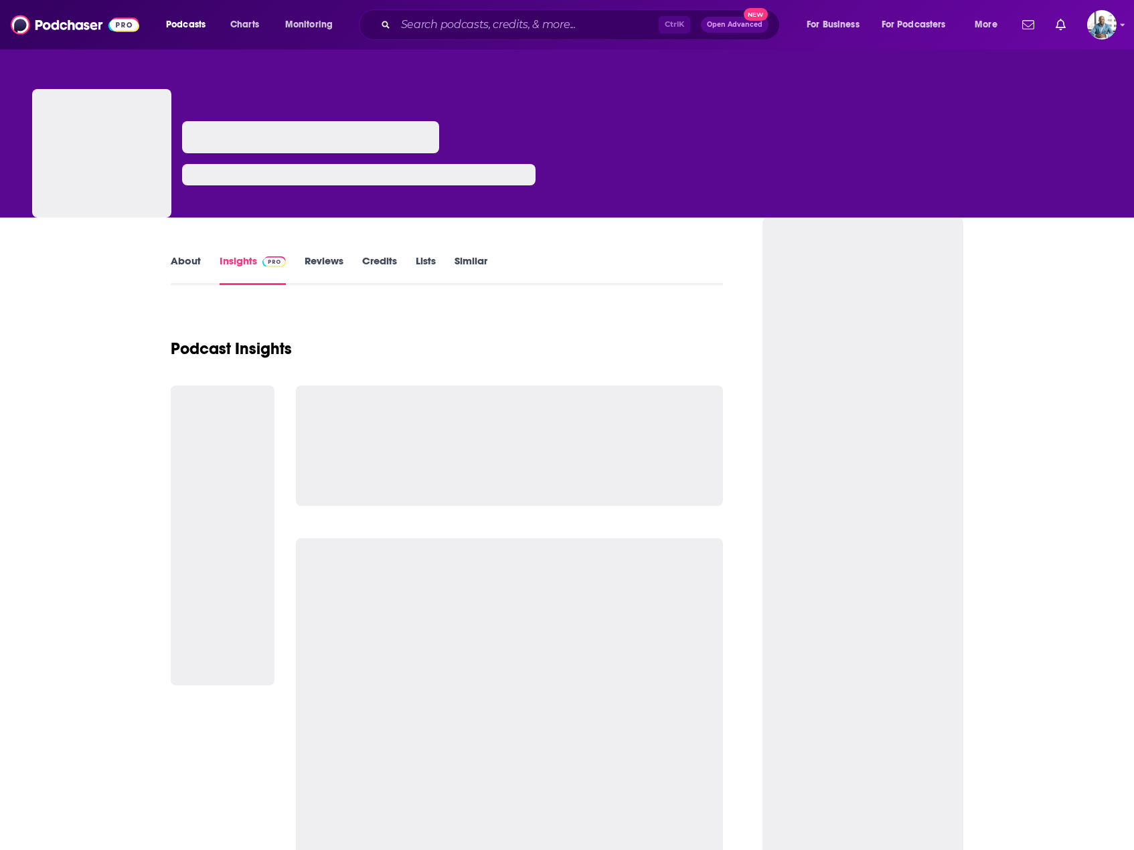 This screenshot has width=1134, height=850. Describe the element at coordinates (674, 25) in the screenshot. I see `span: Ctrl K` at that location.